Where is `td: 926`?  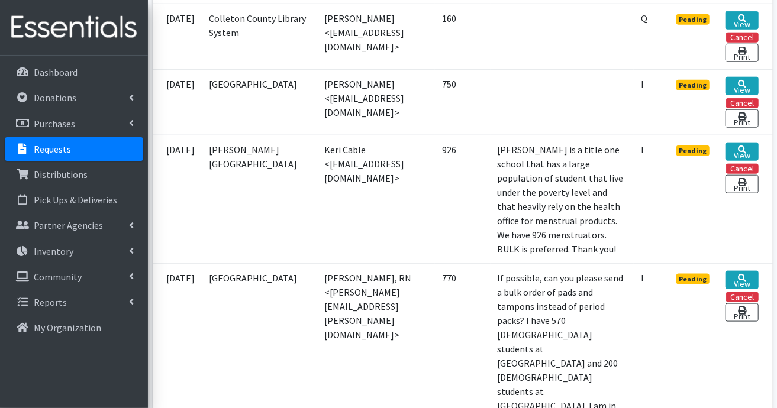
td: 926 is located at coordinates (463, 199).